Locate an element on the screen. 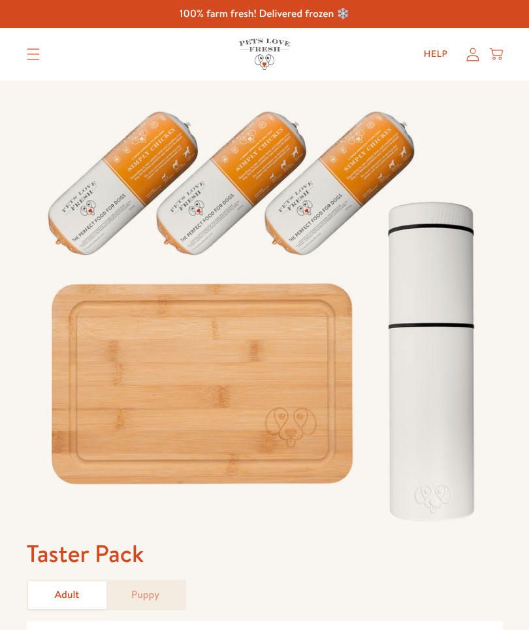  h1: Taster Pack is located at coordinates (265, 553).